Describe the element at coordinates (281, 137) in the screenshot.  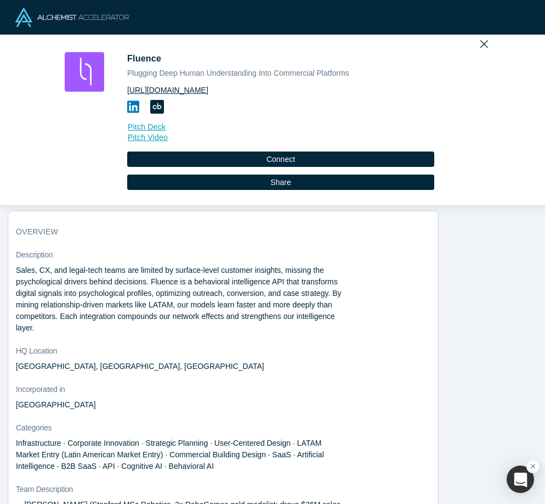
I see `a: Pitch Video` at that location.